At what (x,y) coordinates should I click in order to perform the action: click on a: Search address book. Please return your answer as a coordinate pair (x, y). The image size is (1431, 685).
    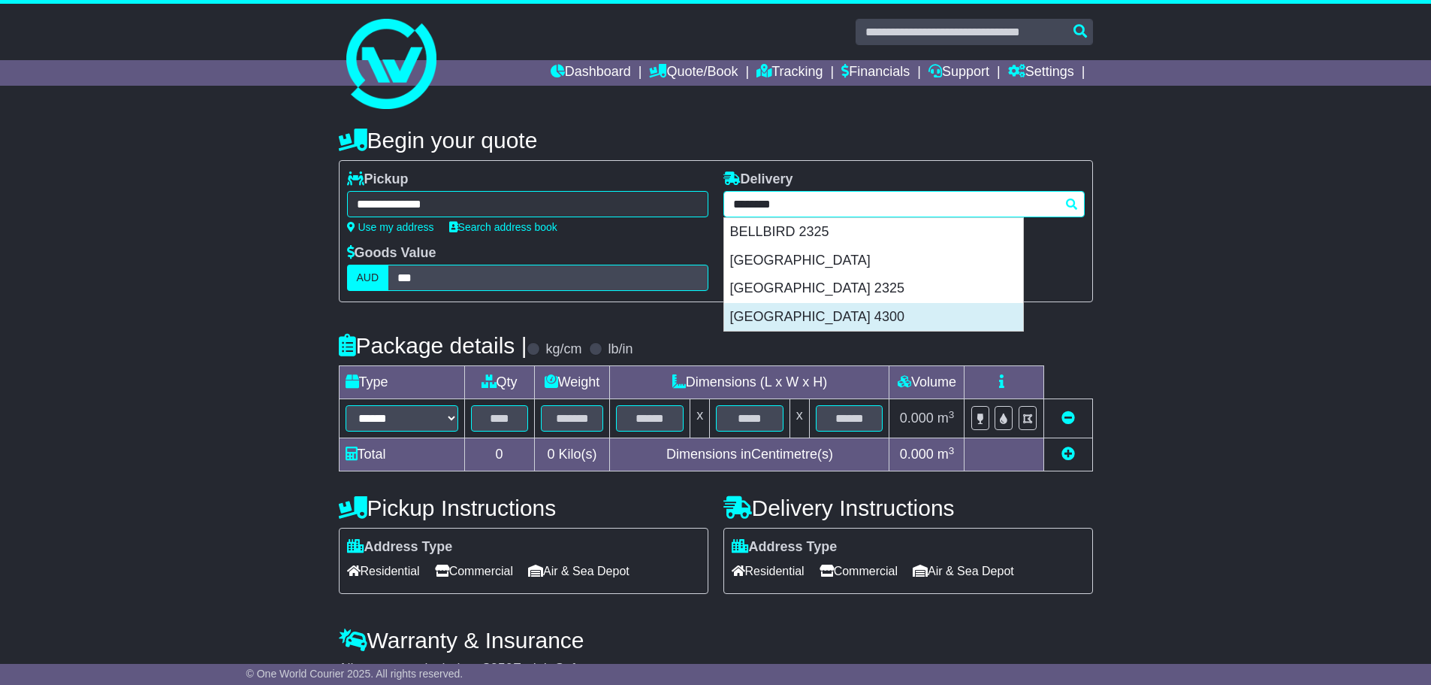
    Looking at the image, I should click on (503, 227).